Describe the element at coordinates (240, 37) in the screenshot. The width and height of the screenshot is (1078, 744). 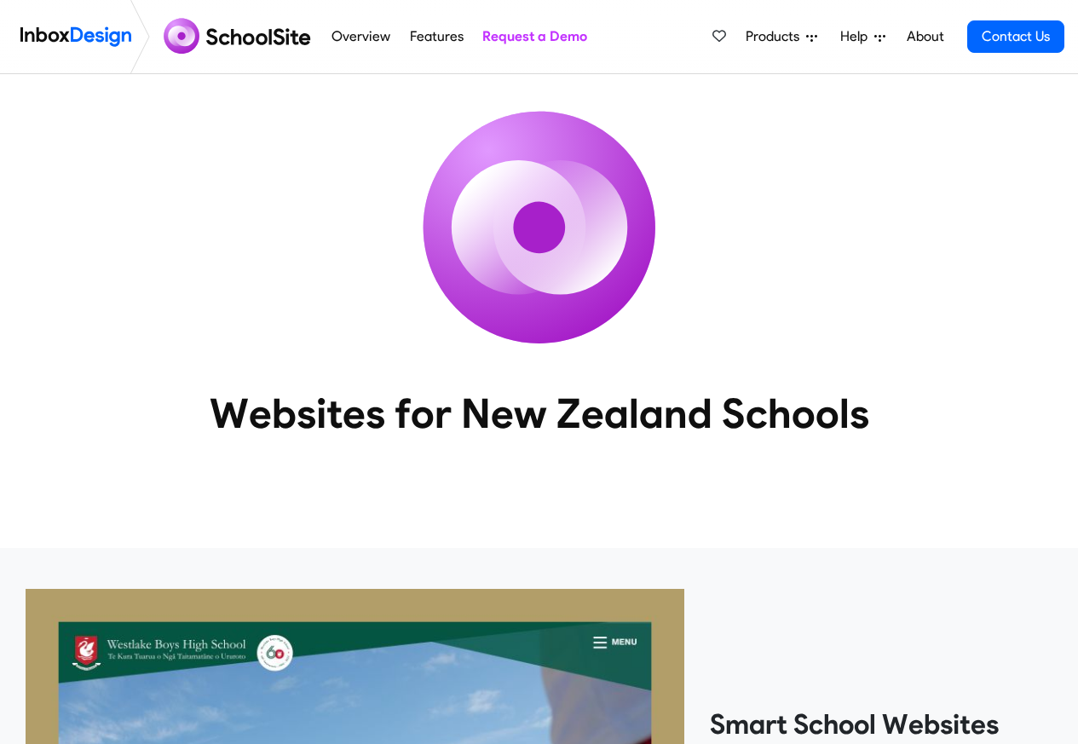
I see `img: schoolsite logo` at that location.